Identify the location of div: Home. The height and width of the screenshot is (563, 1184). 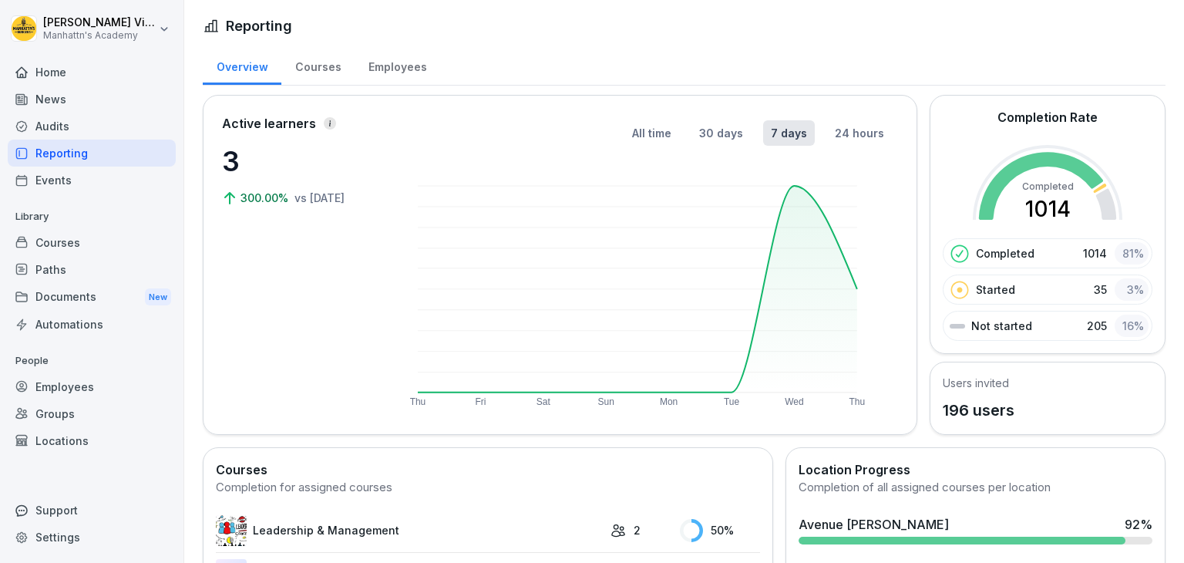
(92, 72).